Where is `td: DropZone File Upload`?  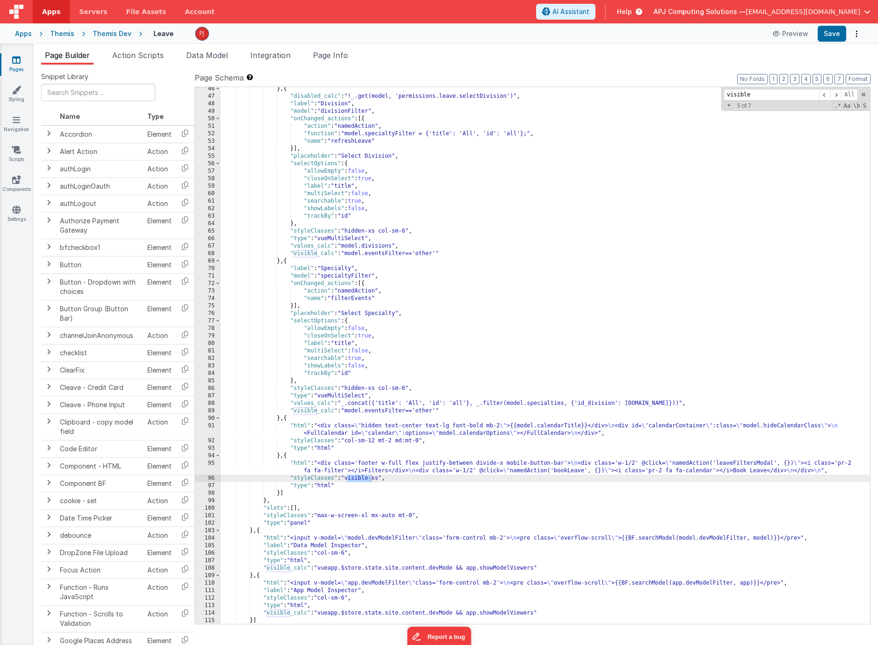
td: DropZone File Upload is located at coordinates (100, 552).